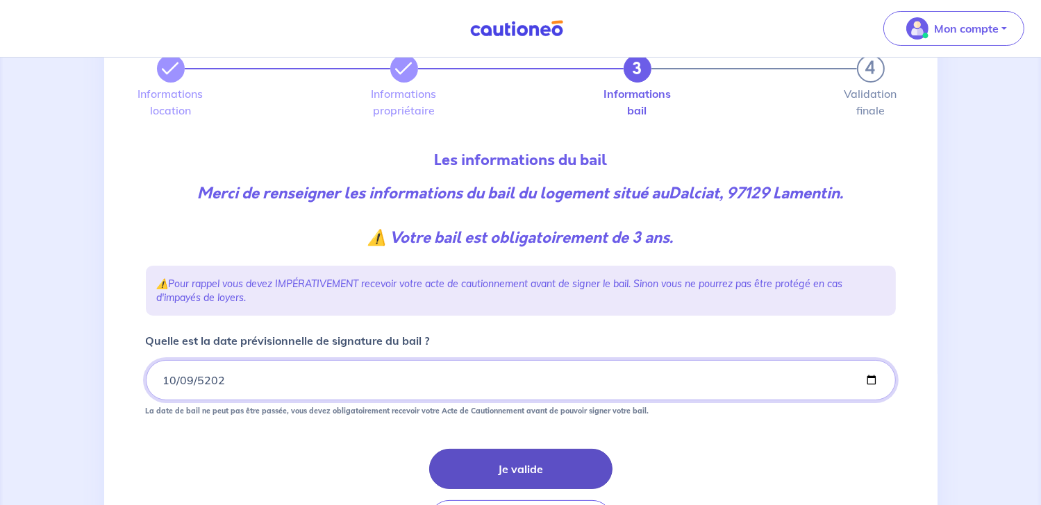  Describe the element at coordinates (637, 69) in the screenshot. I see `button: 3` at that location.